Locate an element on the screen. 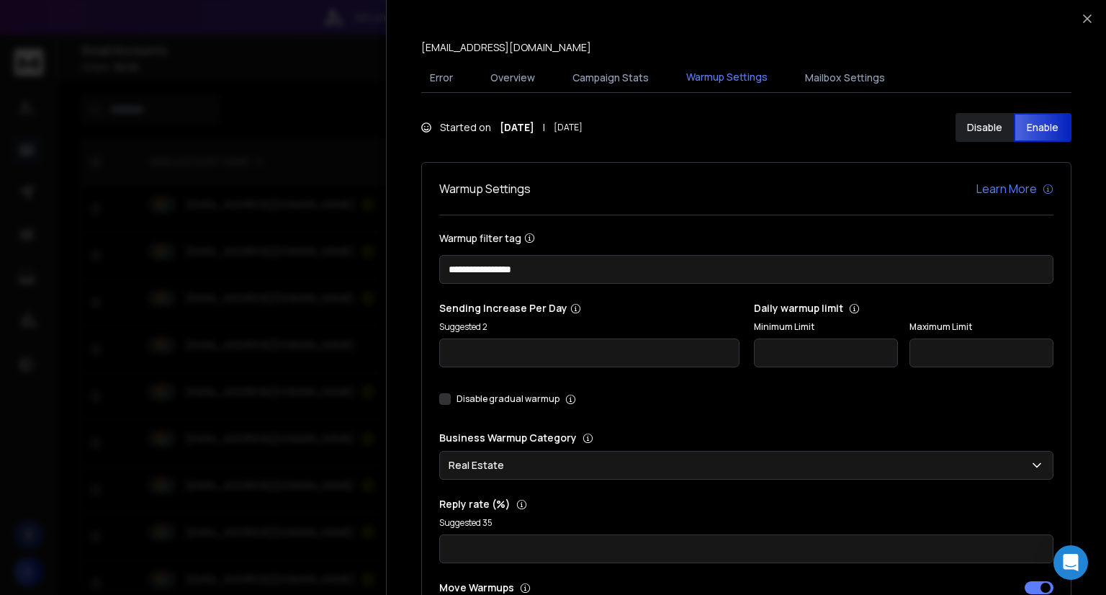 This screenshot has width=1106, height=595. button: Error is located at coordinates (442, 78).